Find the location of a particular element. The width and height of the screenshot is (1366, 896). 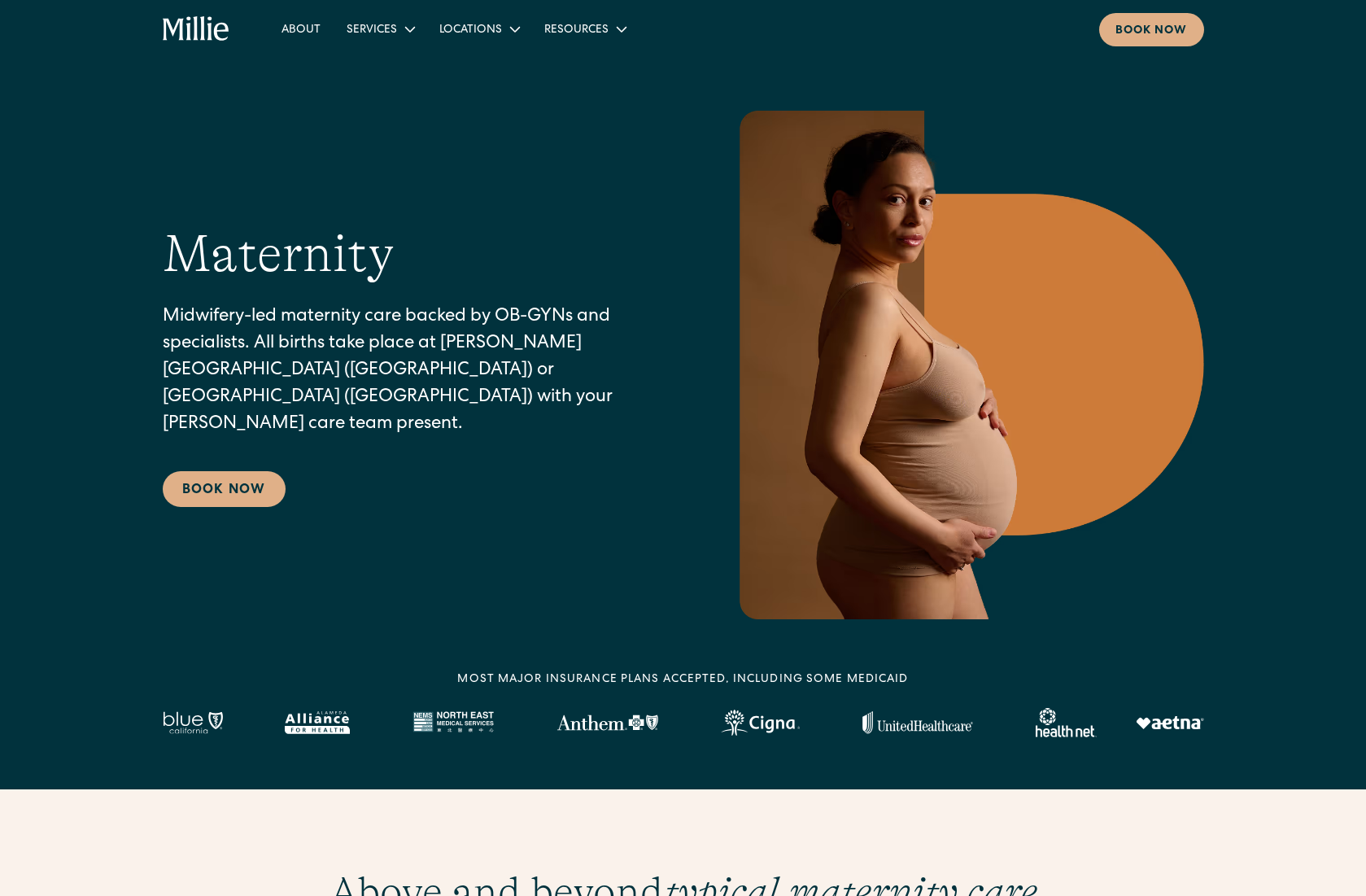

img: Pregnant woman in neutral underwear holding her belly, standing in profile against a warm-toned g... is located at coordinates (967, 365).